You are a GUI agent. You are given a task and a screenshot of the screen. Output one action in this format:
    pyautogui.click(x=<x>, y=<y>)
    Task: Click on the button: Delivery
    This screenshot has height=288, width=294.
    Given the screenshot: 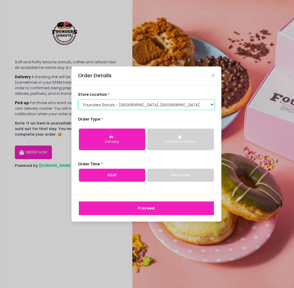 What is the action you would take?
    pyautogui.click(x=112, y=139)
    